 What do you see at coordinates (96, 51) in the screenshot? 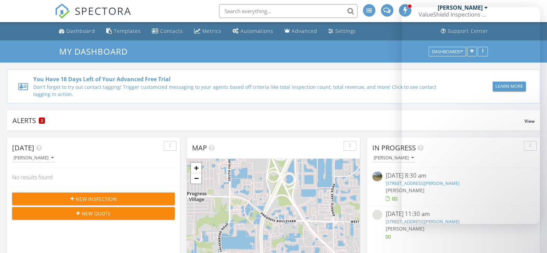
I see `a: My Dashboard` at bounding box center [96, 51].